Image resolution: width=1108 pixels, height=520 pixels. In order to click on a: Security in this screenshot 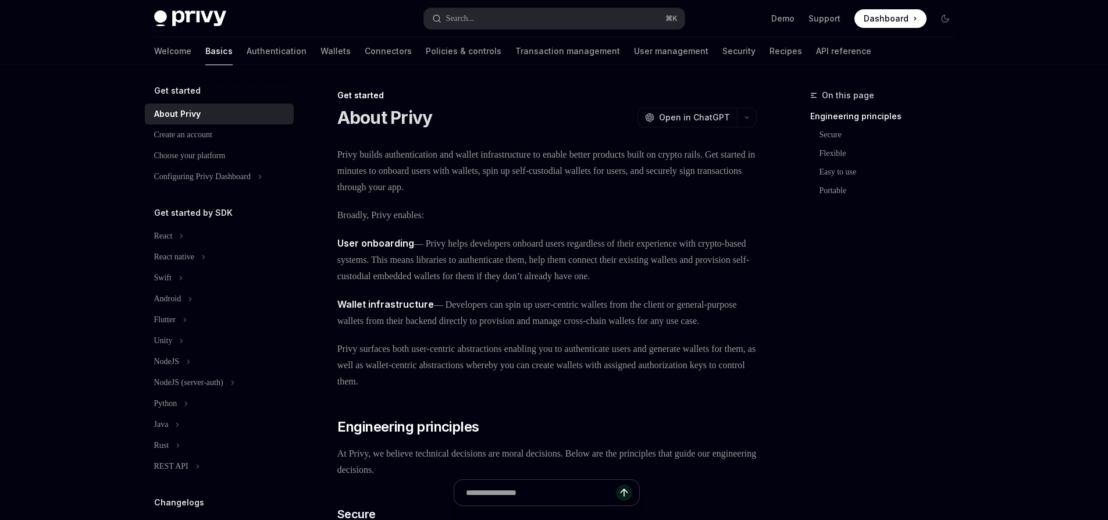, I will do `click(738, 51)`.